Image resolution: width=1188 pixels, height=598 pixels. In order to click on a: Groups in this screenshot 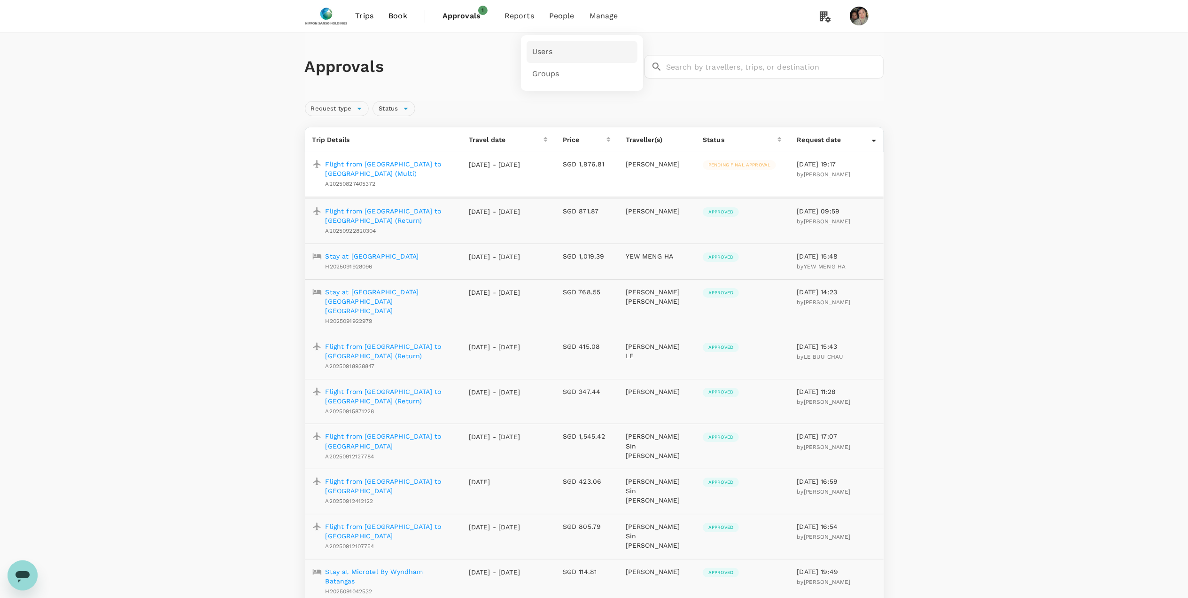, I will do `click(582, 74)`.